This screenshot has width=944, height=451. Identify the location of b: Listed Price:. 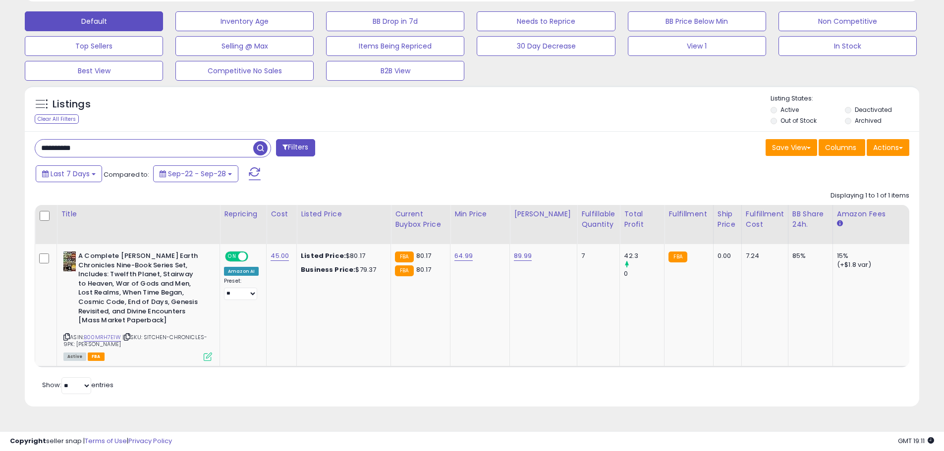
(323, 256).